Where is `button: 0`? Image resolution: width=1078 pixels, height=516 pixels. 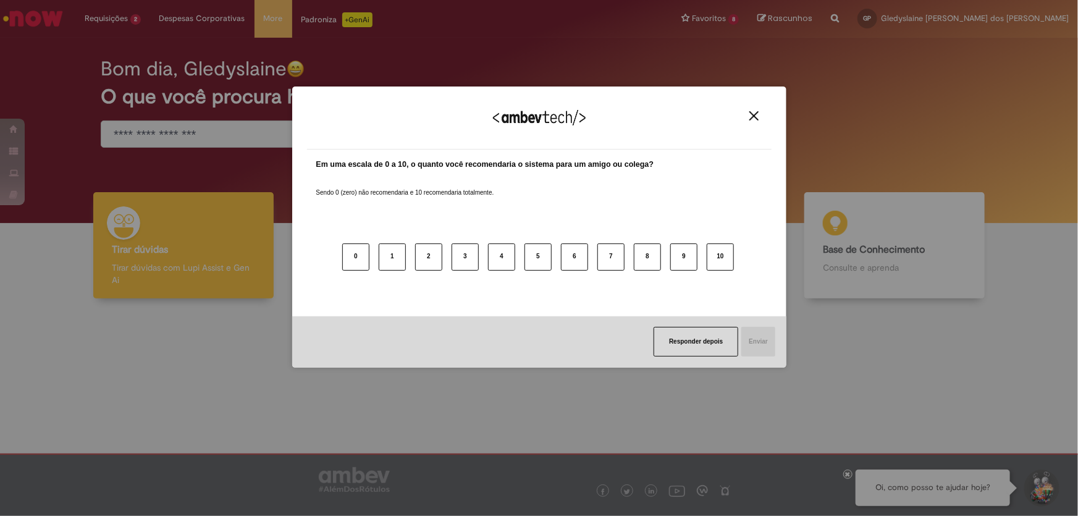
button: 0 is located at coordinates (356, 257).